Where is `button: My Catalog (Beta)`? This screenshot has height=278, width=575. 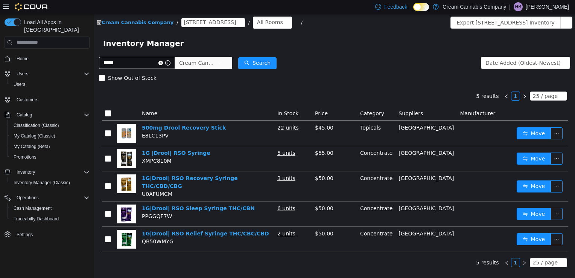
button: My Catalog (Beta) is located at coordinates (50, 146).